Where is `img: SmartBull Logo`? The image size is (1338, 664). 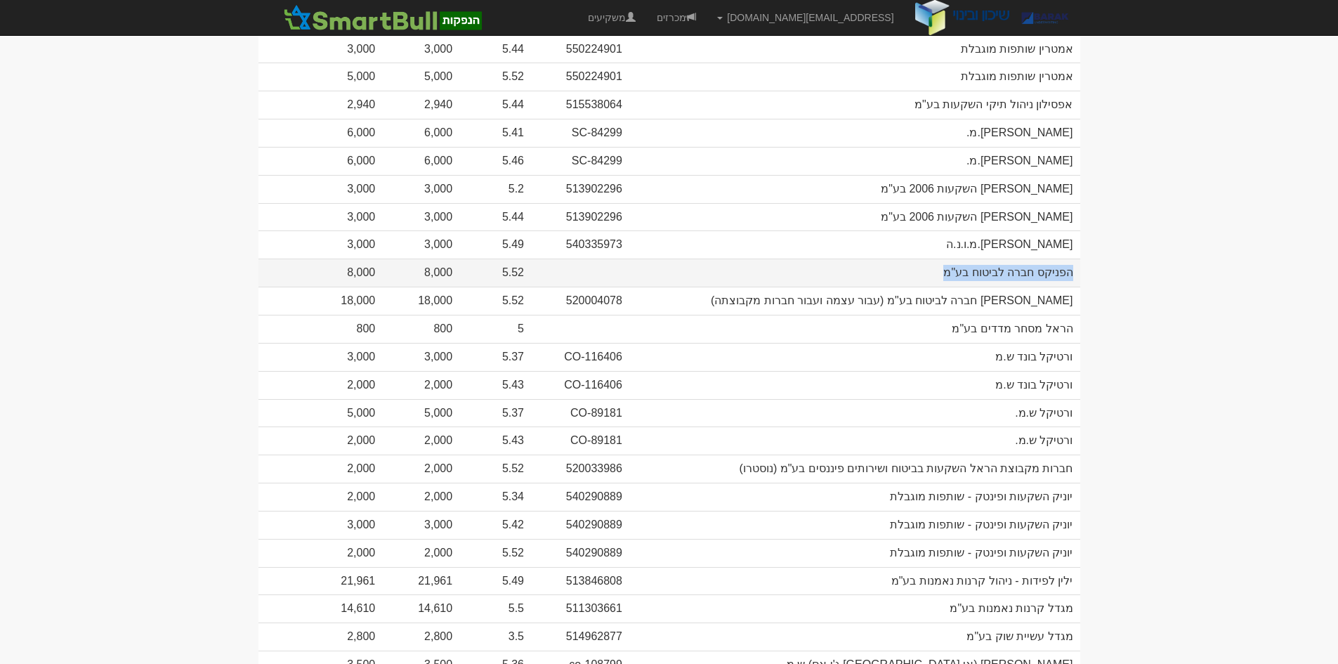 img: SmartBull Logo is located at coordinates (383, 18).